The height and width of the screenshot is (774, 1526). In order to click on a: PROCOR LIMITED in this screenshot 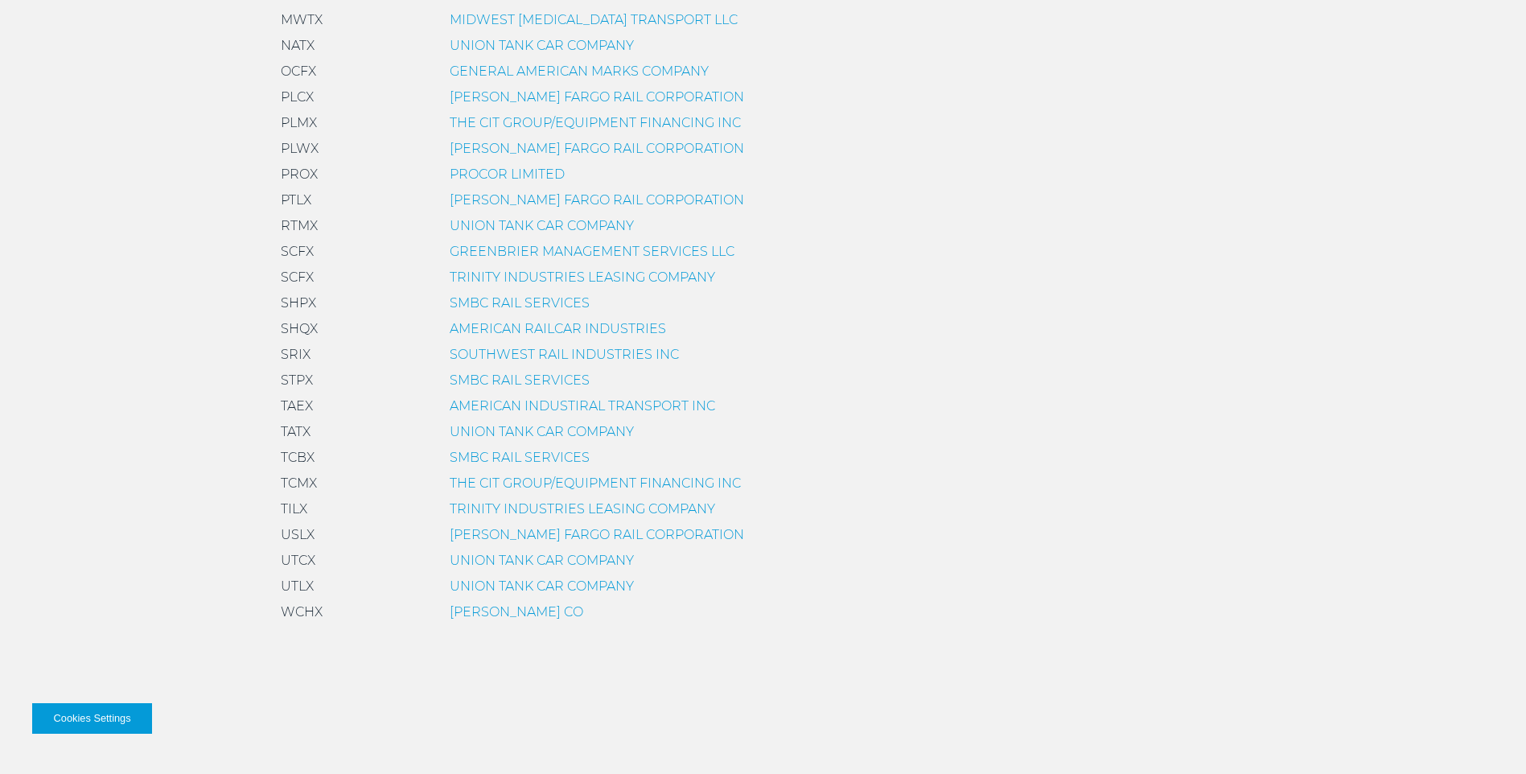, I will do `click(507, 174)`.